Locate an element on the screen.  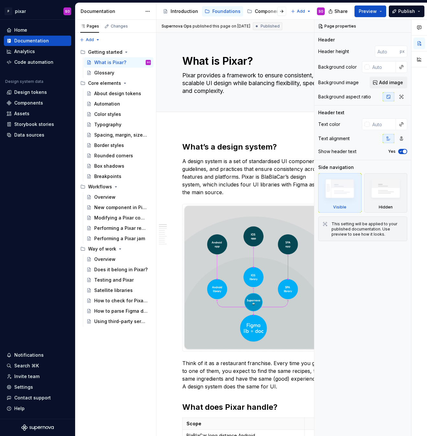
a: Typography is located at coordinates (119, 125).